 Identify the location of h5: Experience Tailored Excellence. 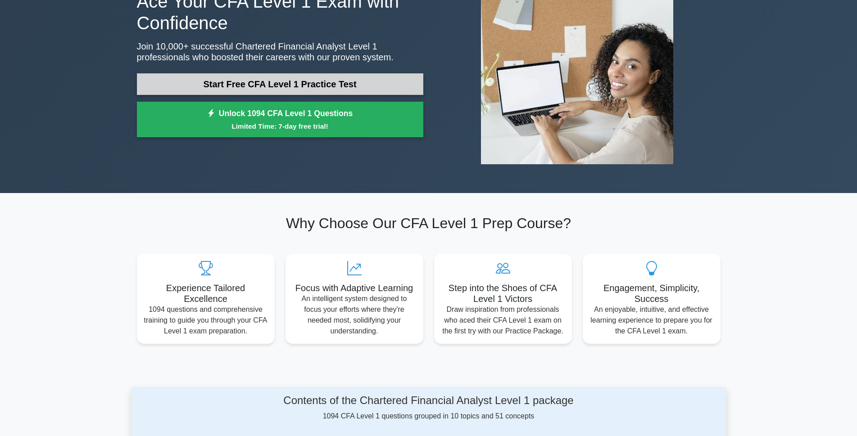
(206, 294).